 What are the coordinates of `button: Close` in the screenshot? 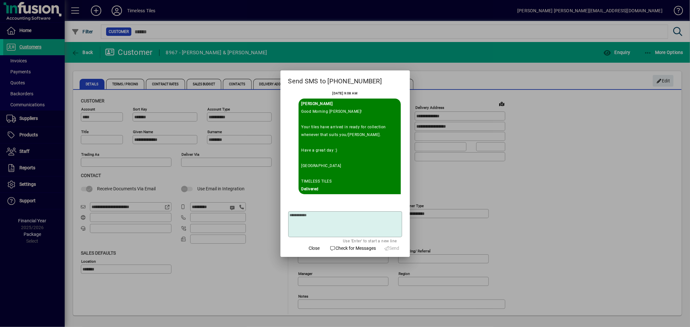 It's located at (314, 249).